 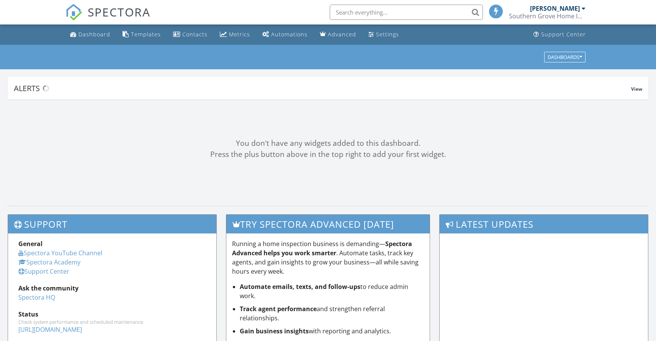 What do you see at coordinates (565, 57) in the screenshot?
I see `button: Dashboards` at bounding box center [565, 57].